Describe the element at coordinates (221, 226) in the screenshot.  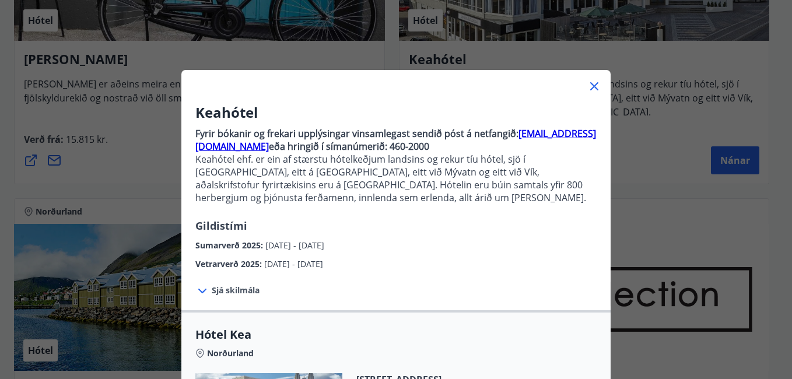
I see `span: Gildistími` at that location.